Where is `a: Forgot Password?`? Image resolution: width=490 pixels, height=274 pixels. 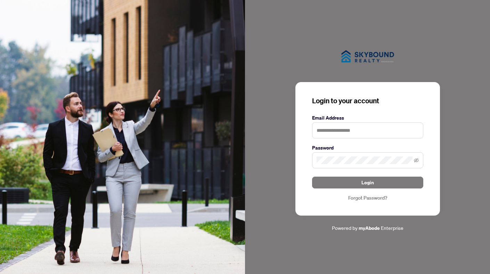
a: Forgot Password? is located at coordinates (368, 198).